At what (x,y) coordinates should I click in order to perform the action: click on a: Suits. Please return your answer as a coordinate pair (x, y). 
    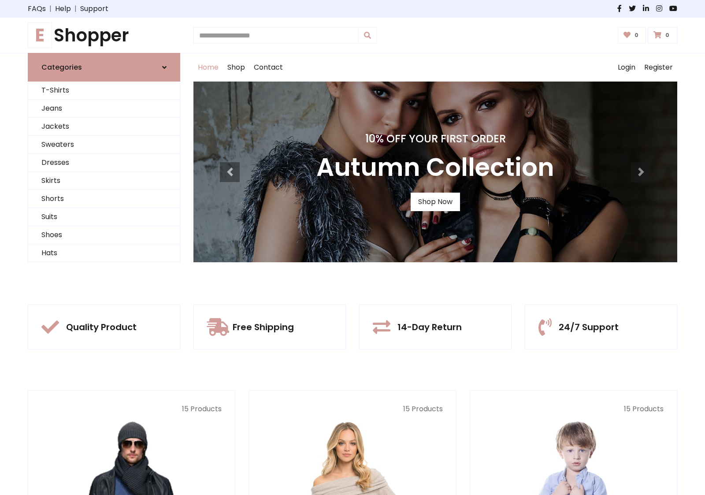
    Looking at the image, I should click on (104, 217).